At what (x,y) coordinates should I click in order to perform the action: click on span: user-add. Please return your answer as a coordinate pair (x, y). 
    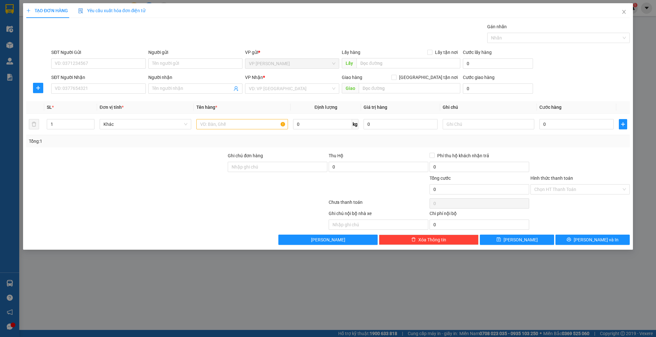
    Looking at the image, I should click on (236, 88).